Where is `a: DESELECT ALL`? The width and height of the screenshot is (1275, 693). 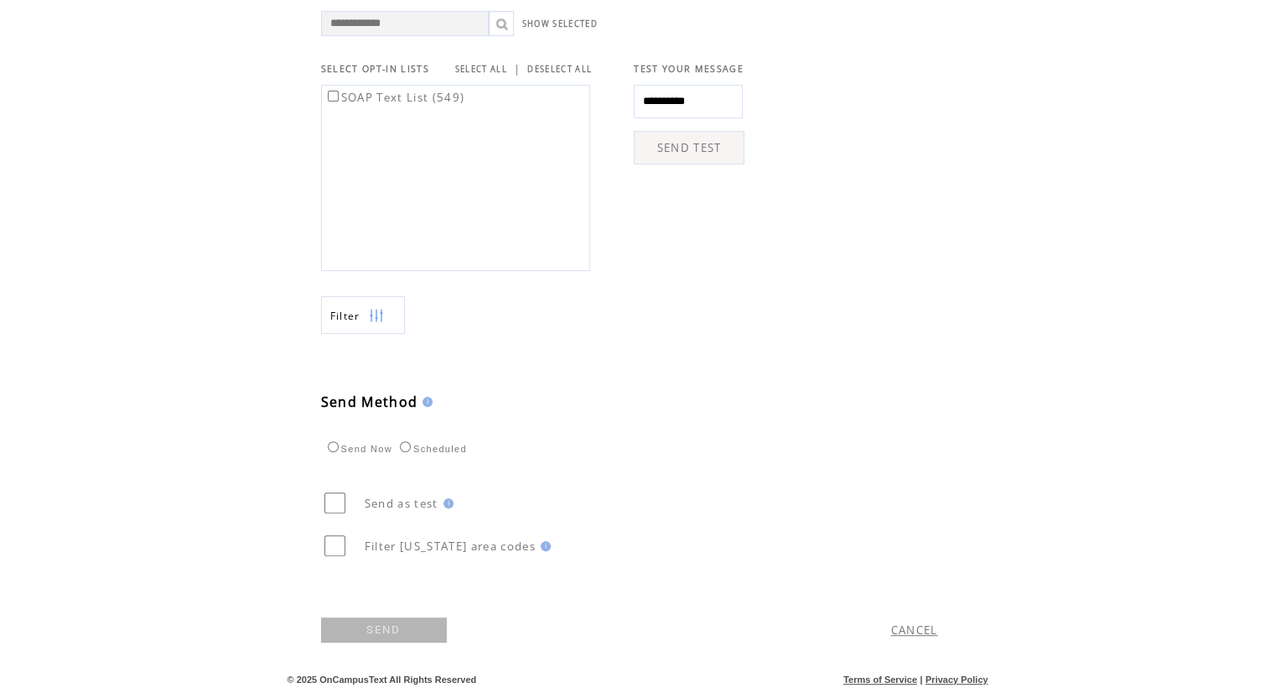
a: DESELECT ALL is located at coordinates (559, 69).